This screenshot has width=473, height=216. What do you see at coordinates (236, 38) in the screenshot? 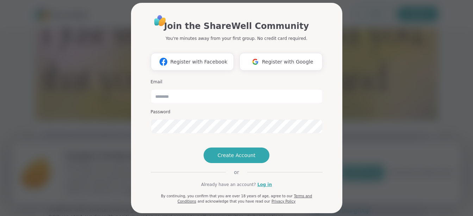
I see `p: You're minutes away from your first group. No credit card required.` at bounding box center [236, 38].